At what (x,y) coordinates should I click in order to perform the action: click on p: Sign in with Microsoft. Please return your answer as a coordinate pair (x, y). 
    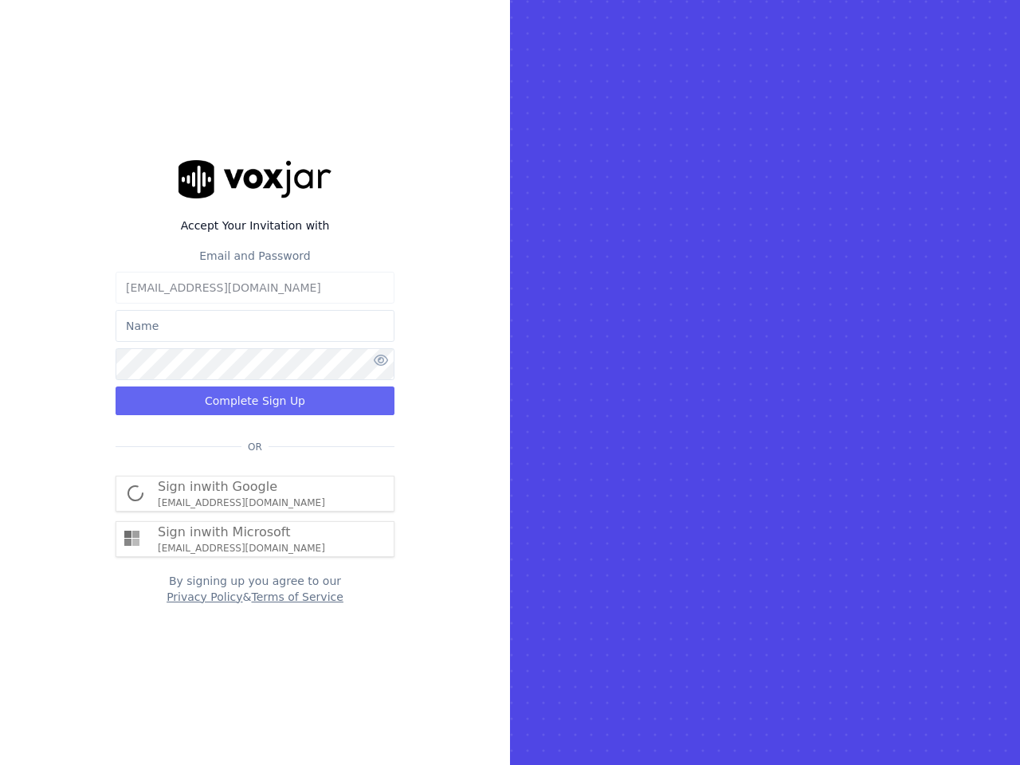
    Looking at the image, I should click on (224, 532).